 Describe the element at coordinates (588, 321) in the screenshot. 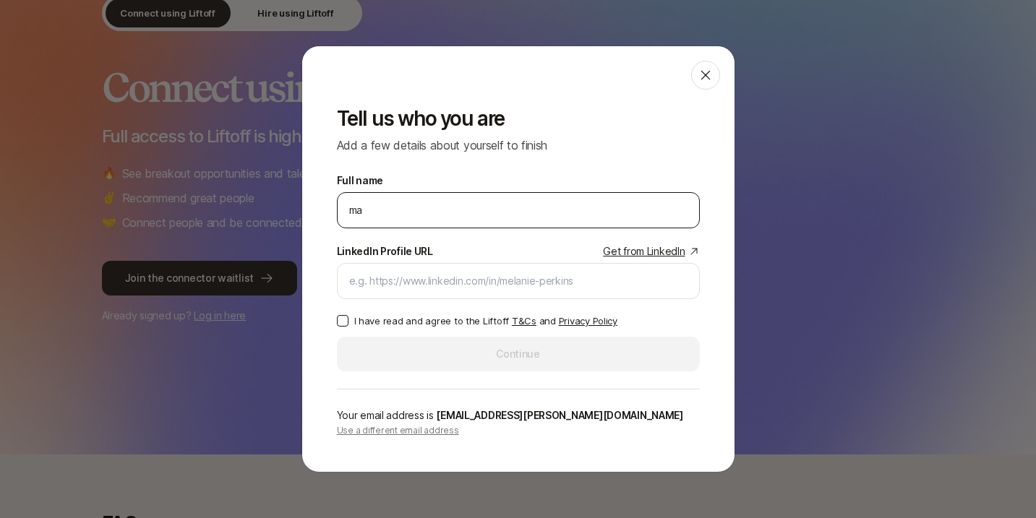

I see `a: Privacy Policy` at that location.